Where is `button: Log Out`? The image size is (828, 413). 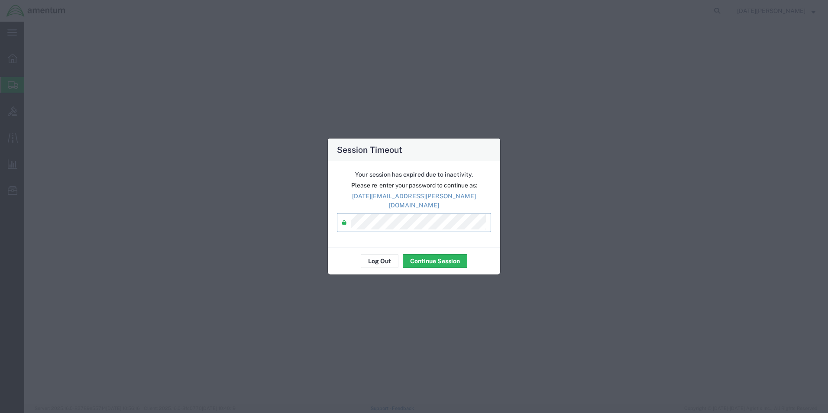 button: Log Out is located at coordinates (379, 261).